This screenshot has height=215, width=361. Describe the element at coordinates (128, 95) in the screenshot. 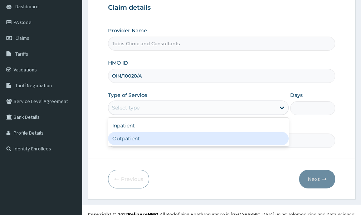

I see `label: Type of Service` at that location.